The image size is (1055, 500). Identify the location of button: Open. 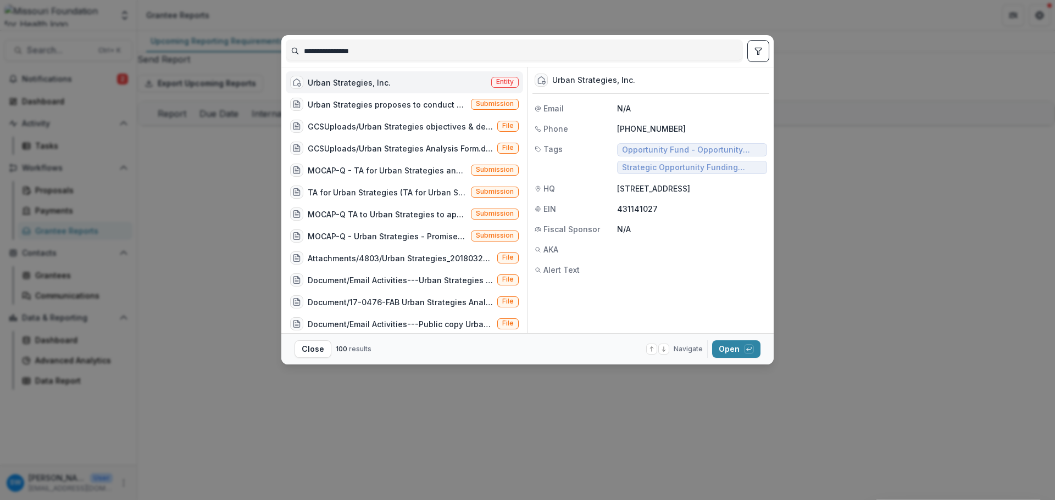
(736, 349).